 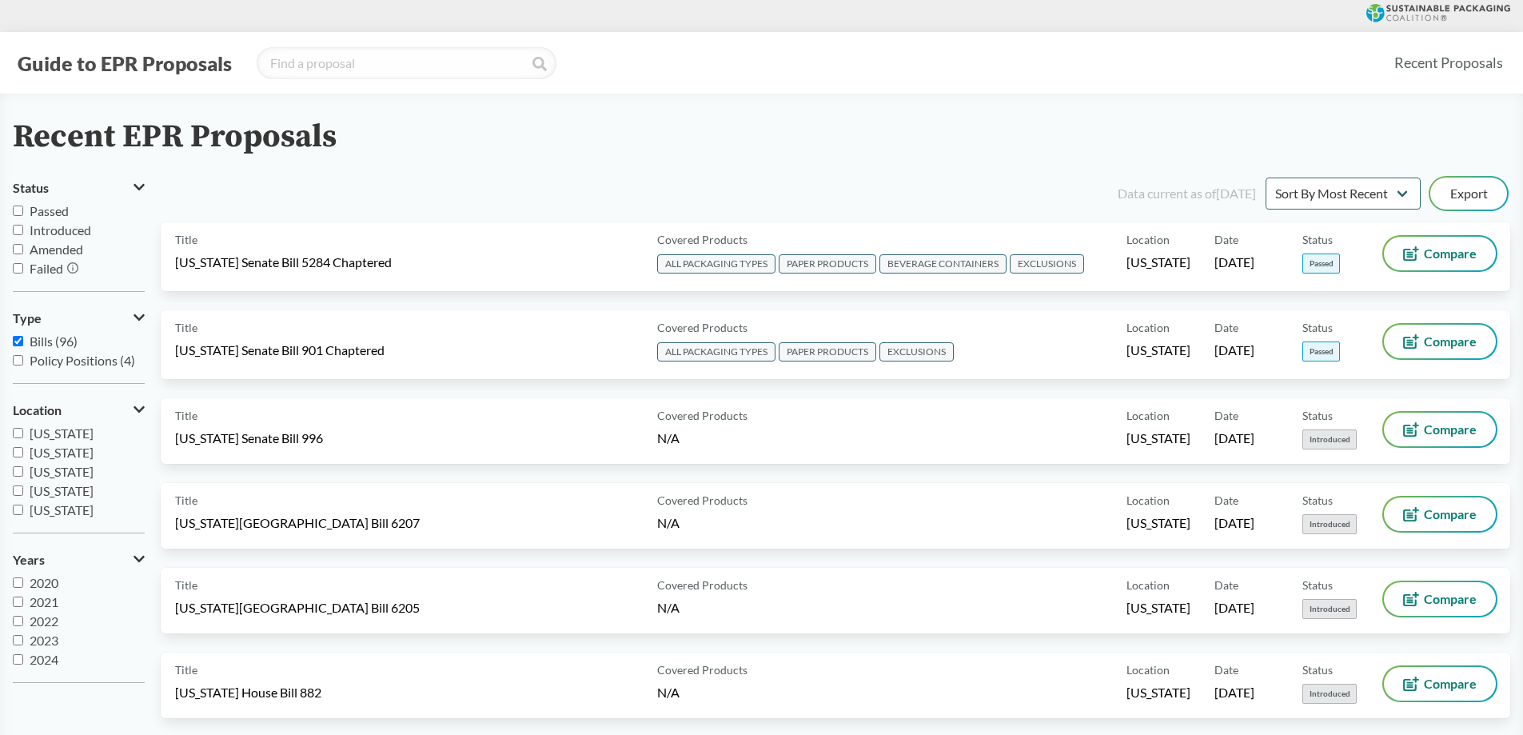 I want to click on span: Type, so click(x=27, y=318).